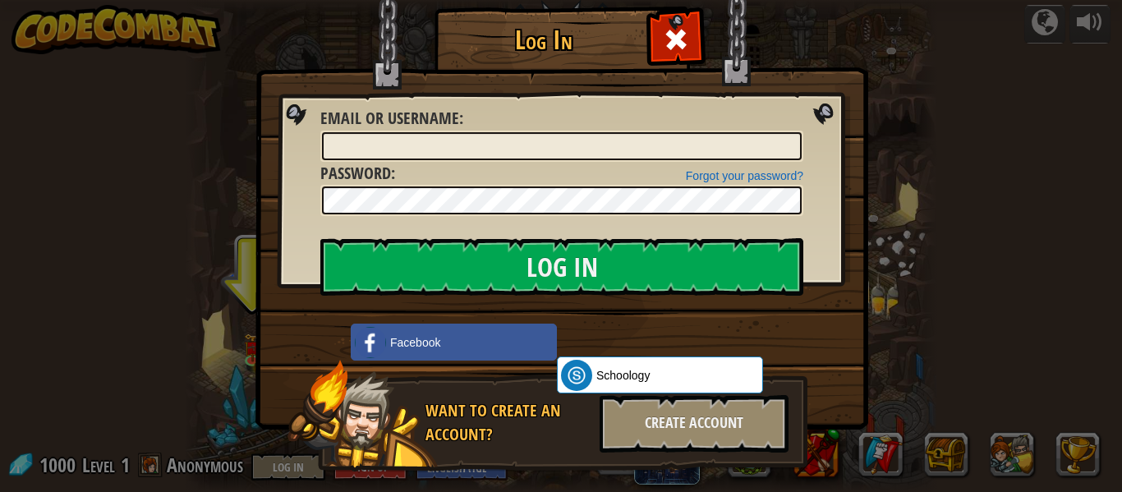 This screenshot has height=492, width=1122. What do you see at coordinates (744, 176) in the screenshot?
I see `a: Forgot your password?` at bounding box center [744, 176].